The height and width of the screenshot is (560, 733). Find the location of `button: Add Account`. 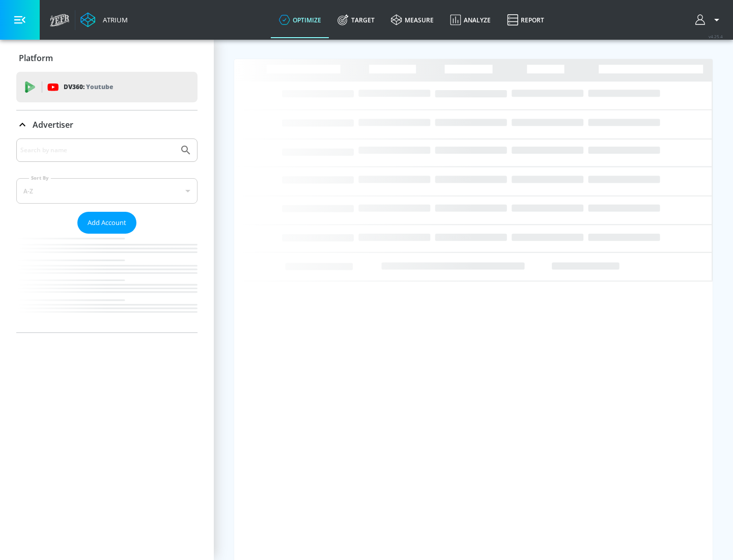

button: Add Account is located at coordinates (107, 222).